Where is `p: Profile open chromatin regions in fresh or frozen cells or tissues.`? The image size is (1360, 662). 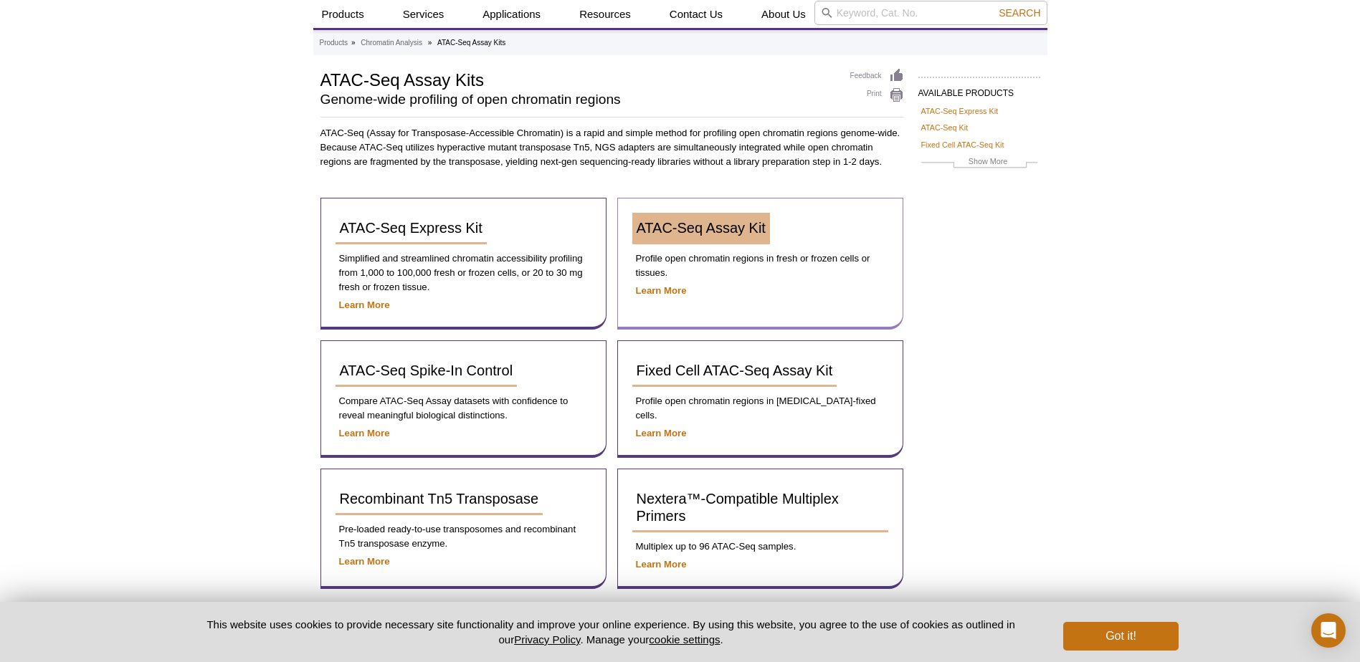
p: Profile open chromatin regions in fresh or frozen cells or tissues. is located at coordinates (760, 266).